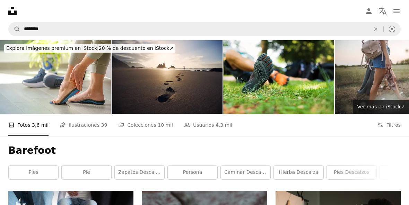 Image resolution: width=409 pixels, height=205 pixels. Describe the element at coordinates (90, 48) in the screenshot. I see `span: 20 % de descuento en iStock ↗` at that location.